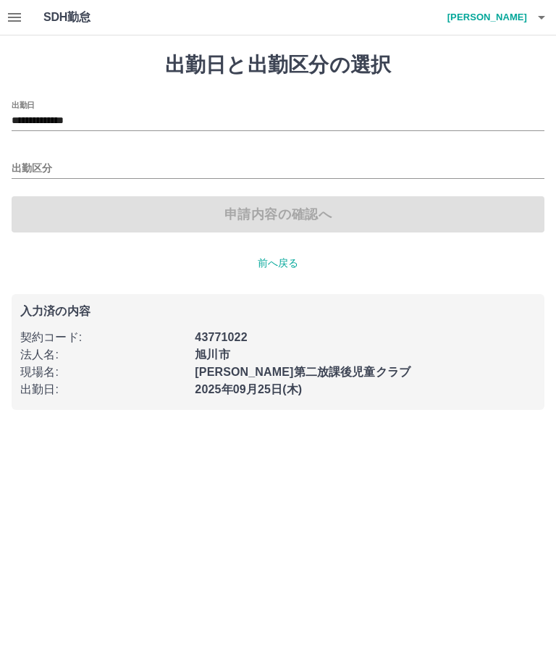 The width and height of the screenshot is (556, 667). What do you see at coordinates (103, 390) in the screenshot?
I see `p: 出勤日 :` at bounding box center [103, 390].